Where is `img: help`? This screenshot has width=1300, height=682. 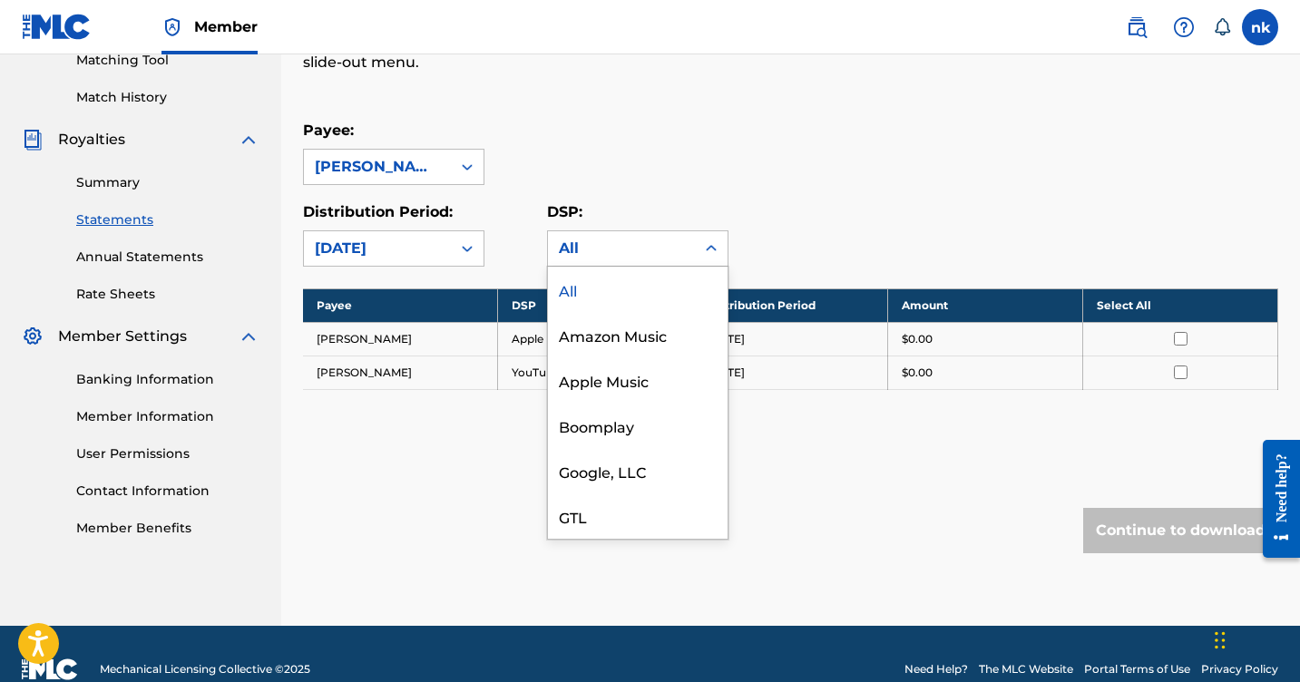
img: help is located at coordinates (1184, 27).